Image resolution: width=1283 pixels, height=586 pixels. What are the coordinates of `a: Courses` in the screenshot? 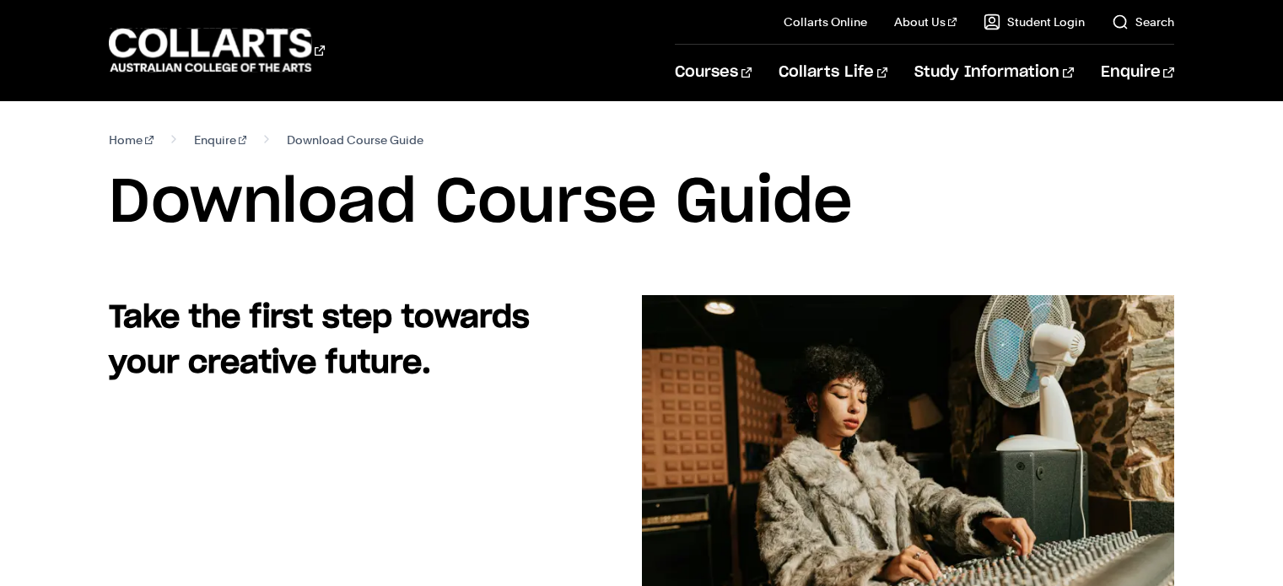 It's located at (713, 73).